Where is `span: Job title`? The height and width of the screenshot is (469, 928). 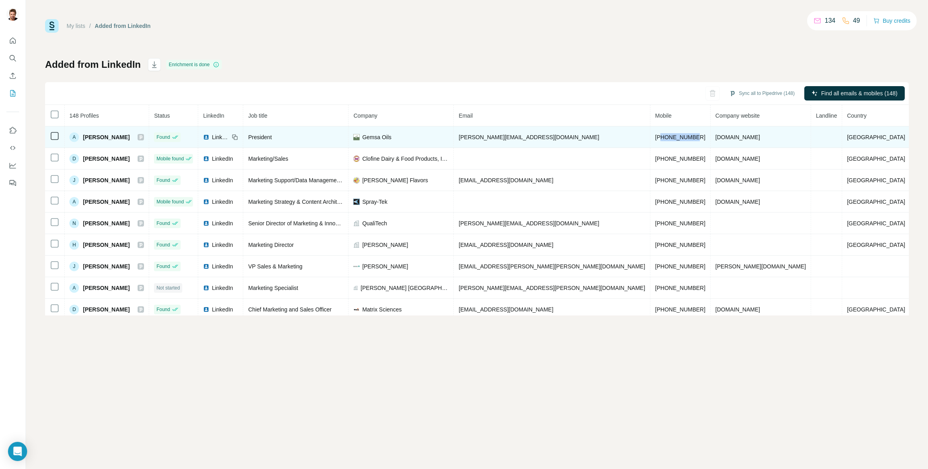 span: Job title is located at coordinates (258, 116).